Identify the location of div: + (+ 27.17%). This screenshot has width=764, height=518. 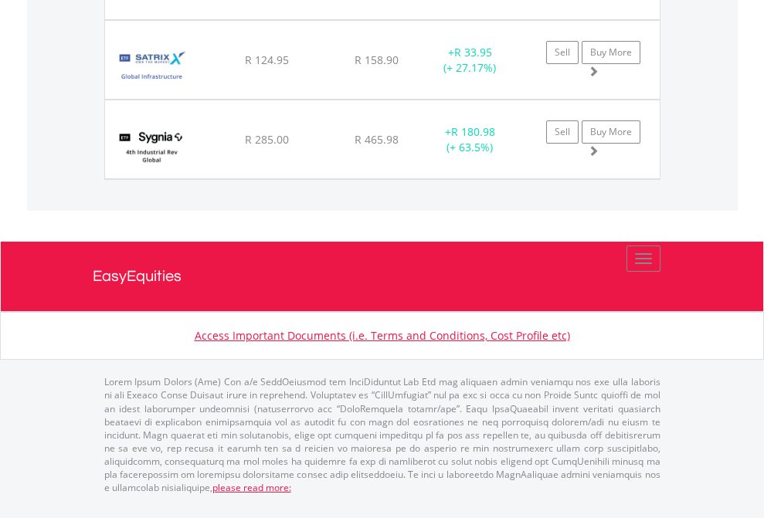
(469, 60).